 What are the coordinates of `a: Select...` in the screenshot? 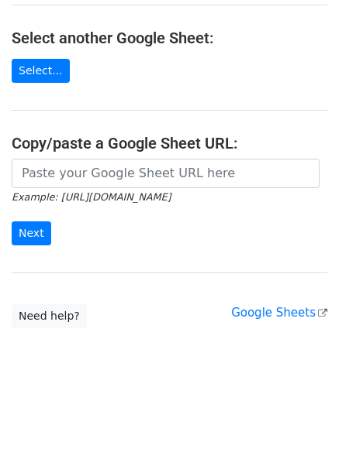 It's located at (40, 71).